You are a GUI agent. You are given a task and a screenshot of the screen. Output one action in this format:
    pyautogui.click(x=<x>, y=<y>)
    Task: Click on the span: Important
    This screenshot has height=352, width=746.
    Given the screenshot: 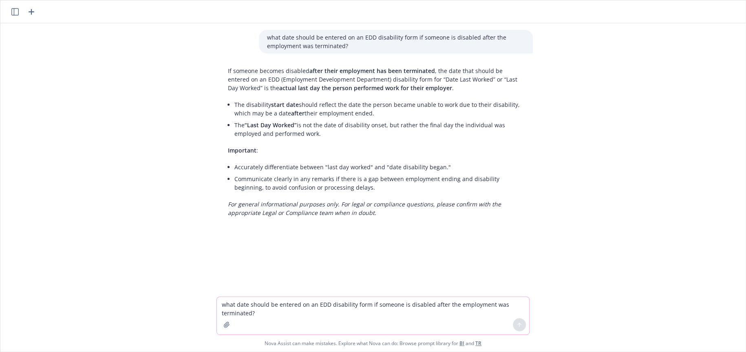 What is the action you would take?
    pyautogui.click(x=242, y=150)
    